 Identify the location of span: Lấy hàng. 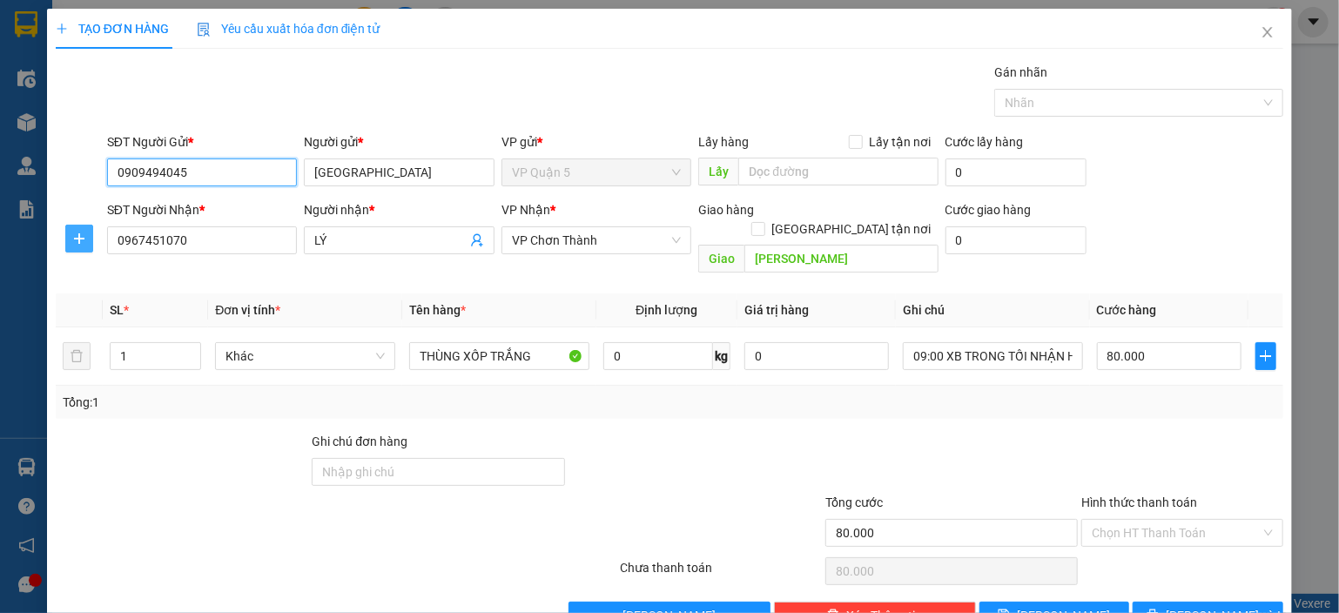
(723, 142).